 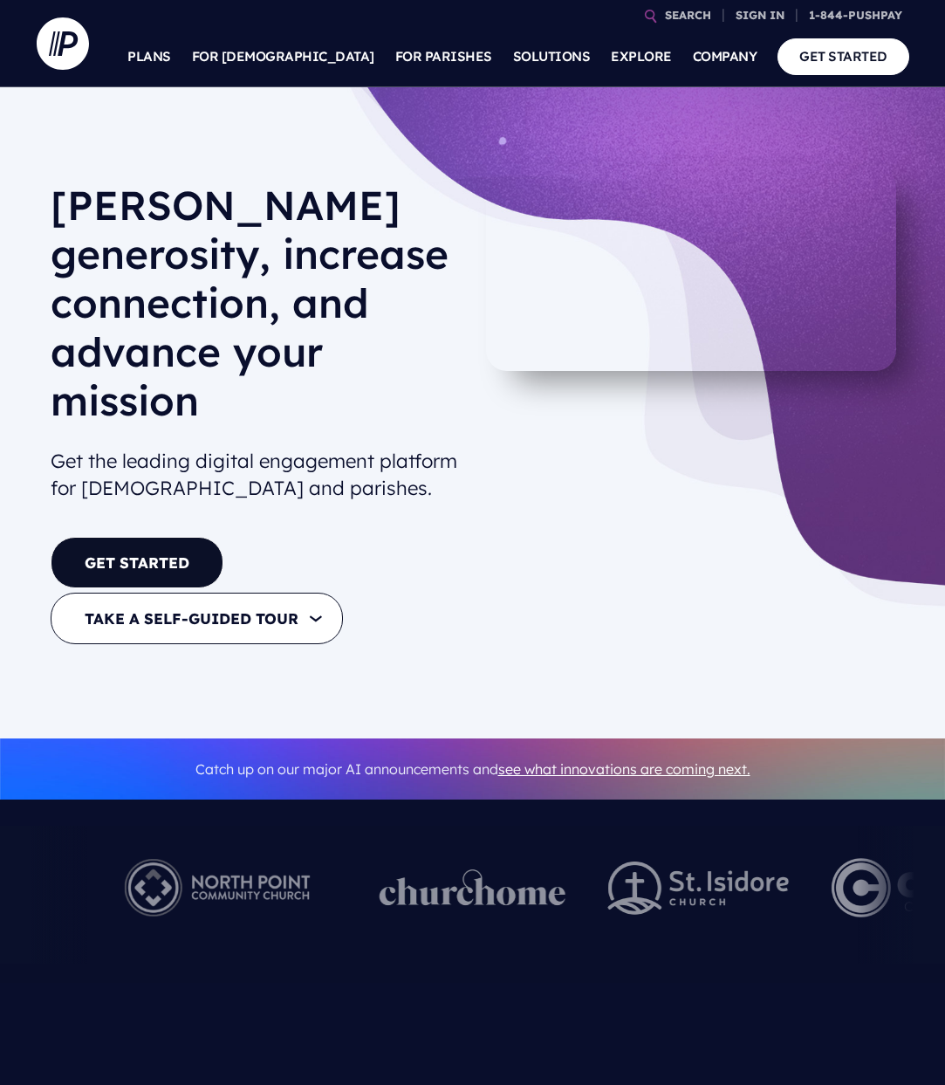 I want to click on span: see what innovations are coming next., so click(x=624, y=769).